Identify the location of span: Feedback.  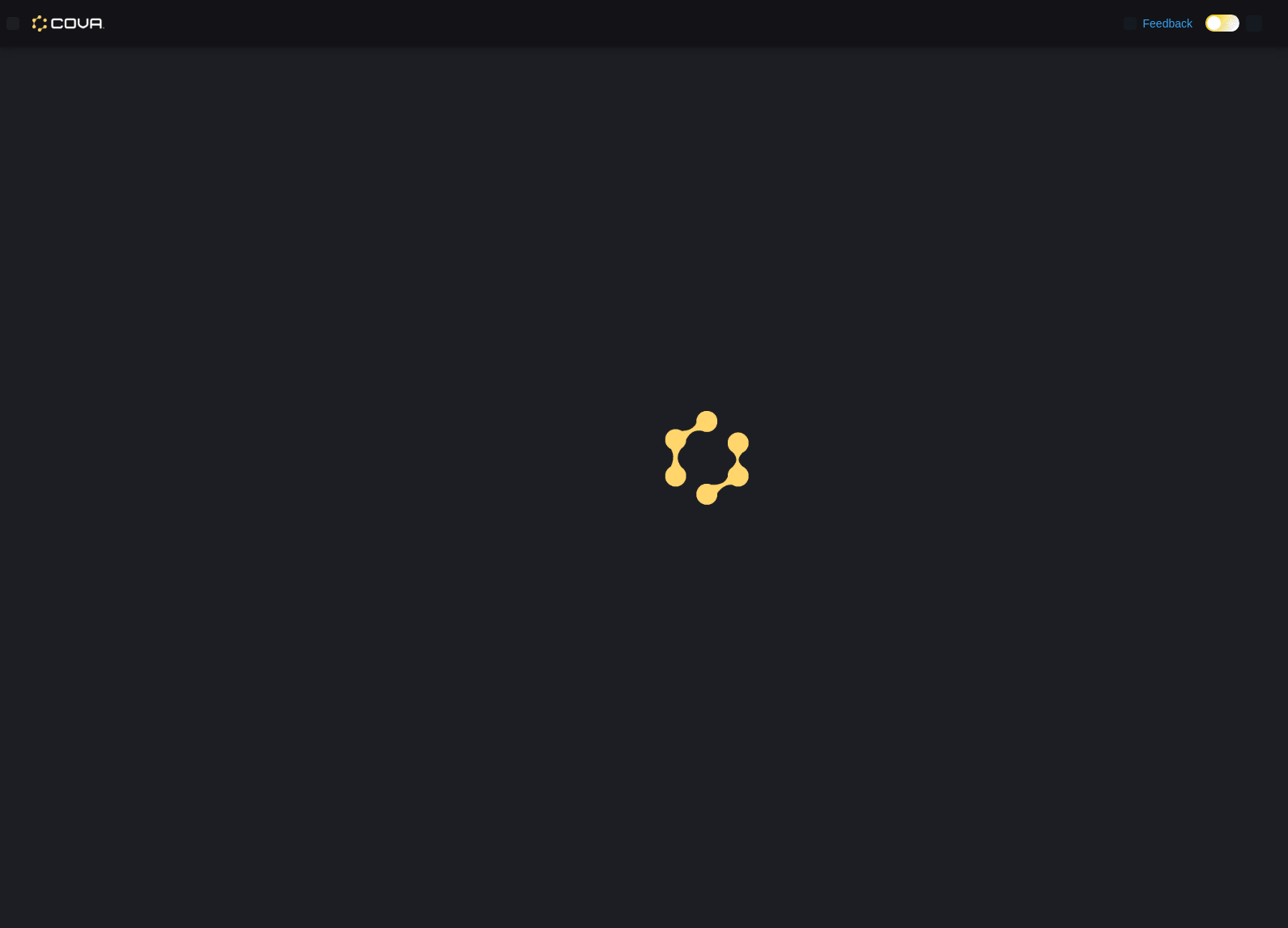
(1167, 24).